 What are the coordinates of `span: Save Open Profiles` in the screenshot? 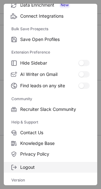 It's located at (55, 39).